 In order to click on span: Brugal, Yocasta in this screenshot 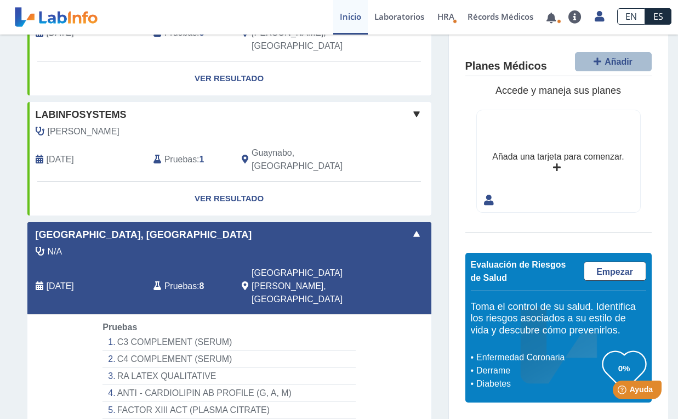, I will do `click(83, 132)`.